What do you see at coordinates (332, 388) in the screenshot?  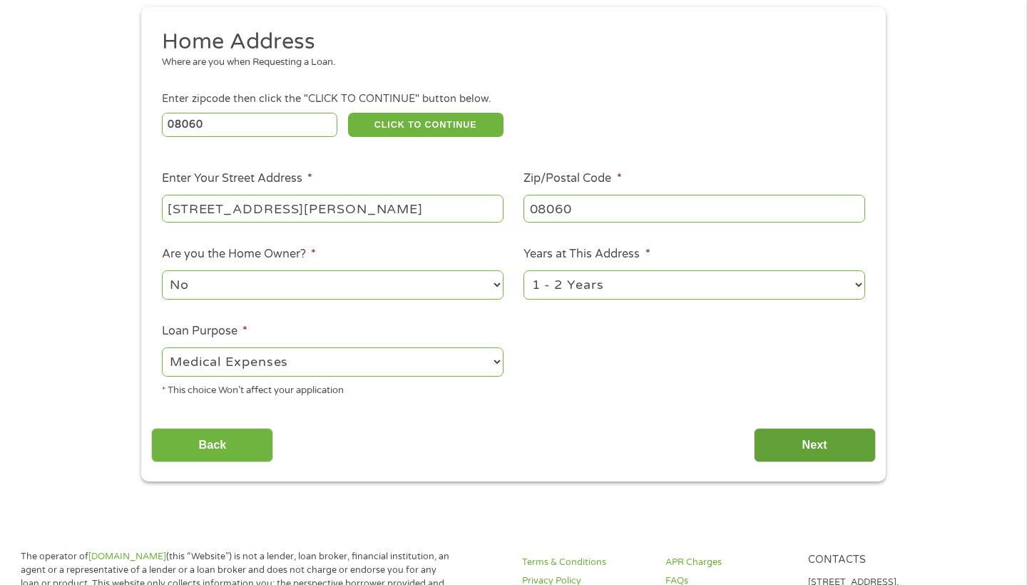 I see `div: * This choice Won’t affect your application` at bounding box center [332, 388].